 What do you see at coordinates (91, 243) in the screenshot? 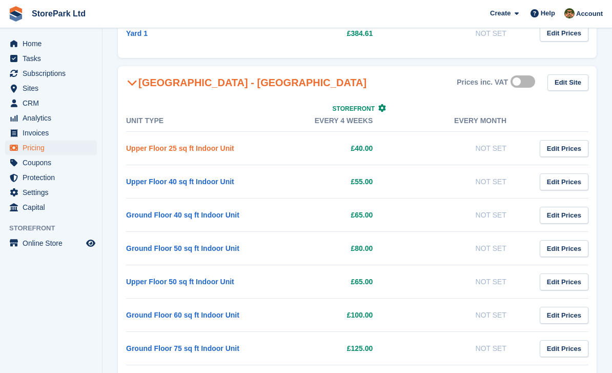
I see `a: Preview store` at bounding box center [91, 243].